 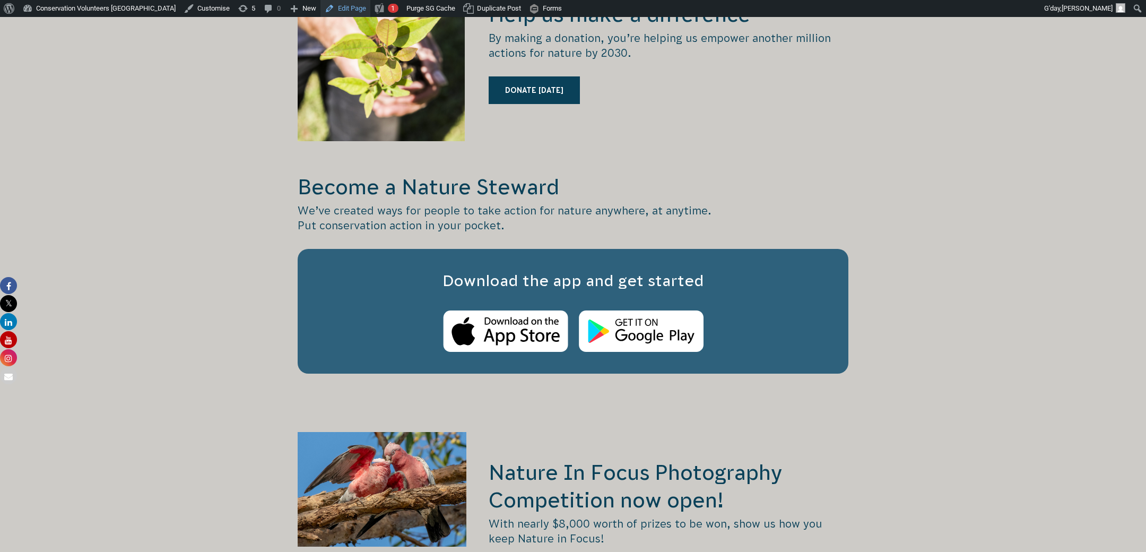 I want to click on img: Android Store Logo, so click(x=641, y=331).